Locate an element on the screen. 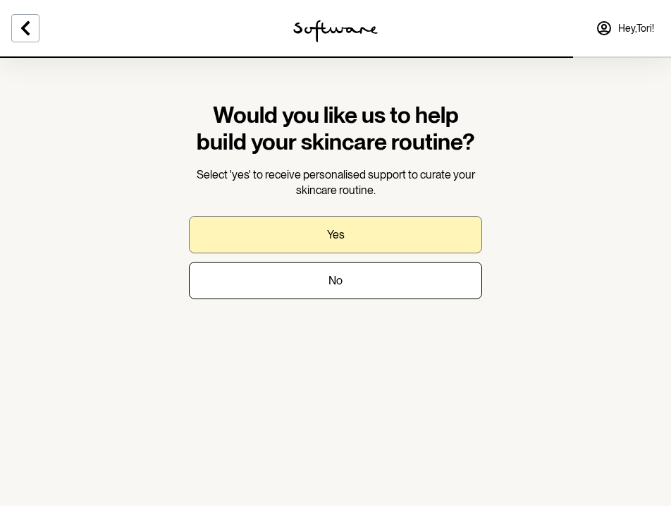 The height and width of the screenshot is (506, 671). button: No is located at coordinates (336, 280).